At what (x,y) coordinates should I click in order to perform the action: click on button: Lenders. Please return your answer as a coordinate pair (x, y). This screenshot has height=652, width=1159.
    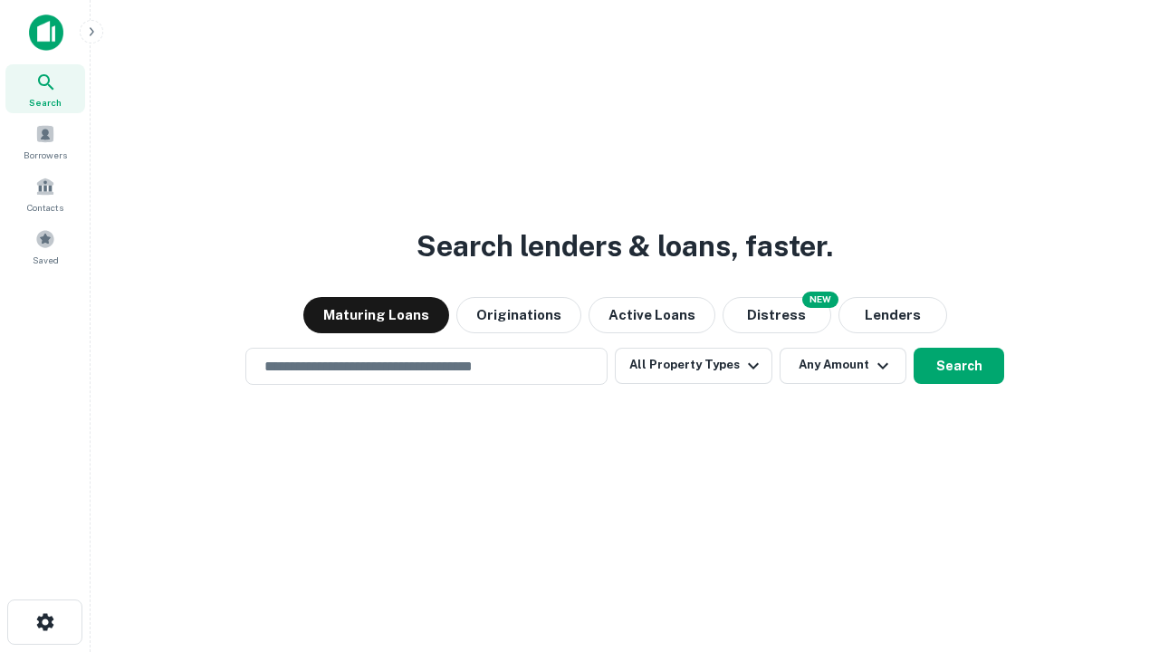
    Looking at the image, I should click on (893, 315).